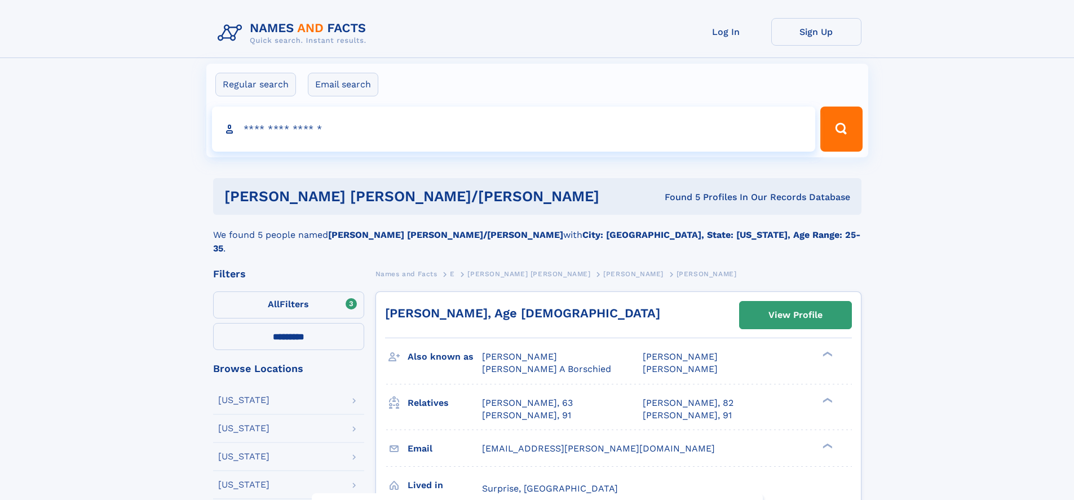  What do you see at coordinates (452, 274) in the screenshot?
I see `span: E` at bounding box center [452, 274].